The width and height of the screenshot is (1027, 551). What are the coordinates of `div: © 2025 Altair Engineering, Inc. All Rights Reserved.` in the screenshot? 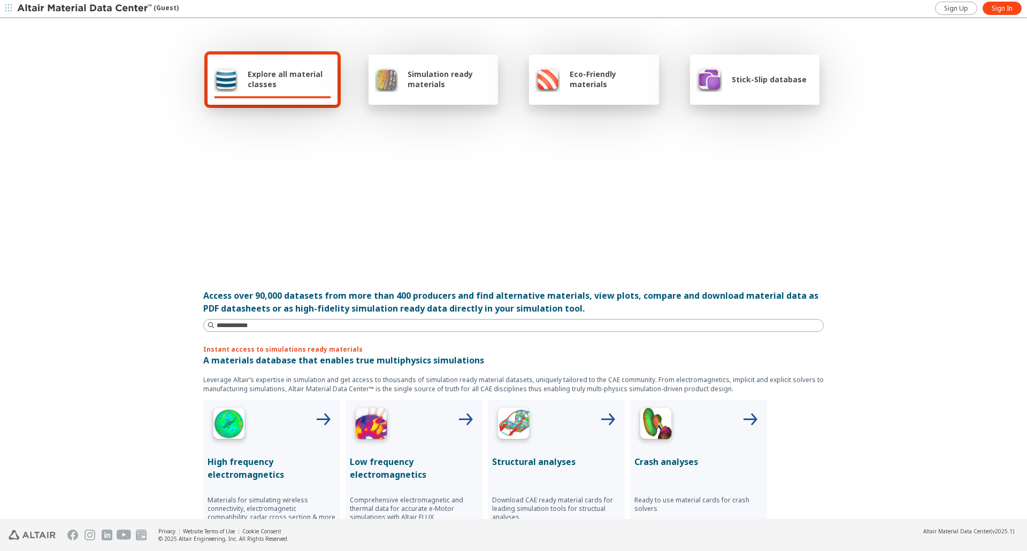 It's located at (224, 539).